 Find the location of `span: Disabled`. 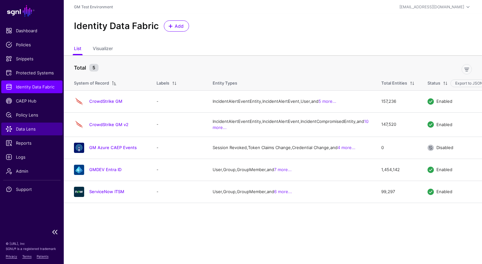

span: Disabled is located at coordinates (445, 147).